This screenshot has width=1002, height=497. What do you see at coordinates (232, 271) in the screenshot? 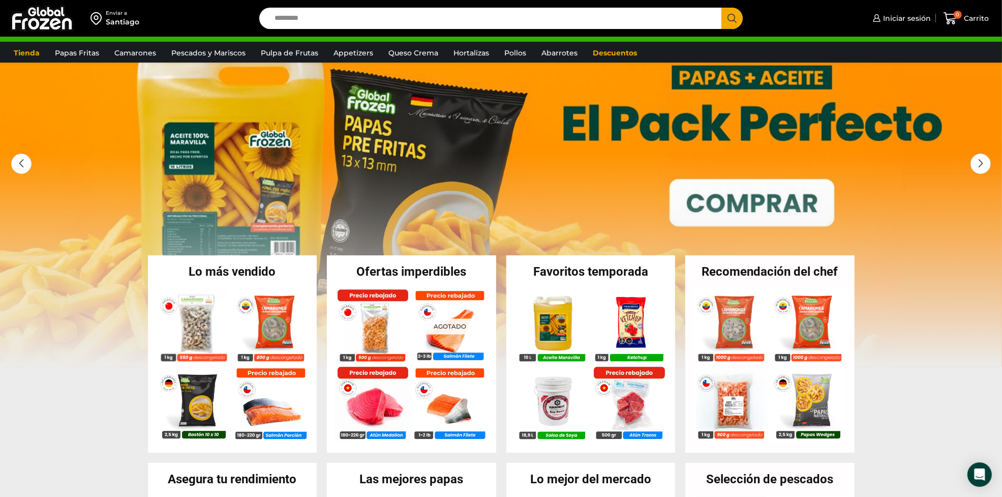
I see `h2: Lo más vendido` at bounding box center [232, 271].